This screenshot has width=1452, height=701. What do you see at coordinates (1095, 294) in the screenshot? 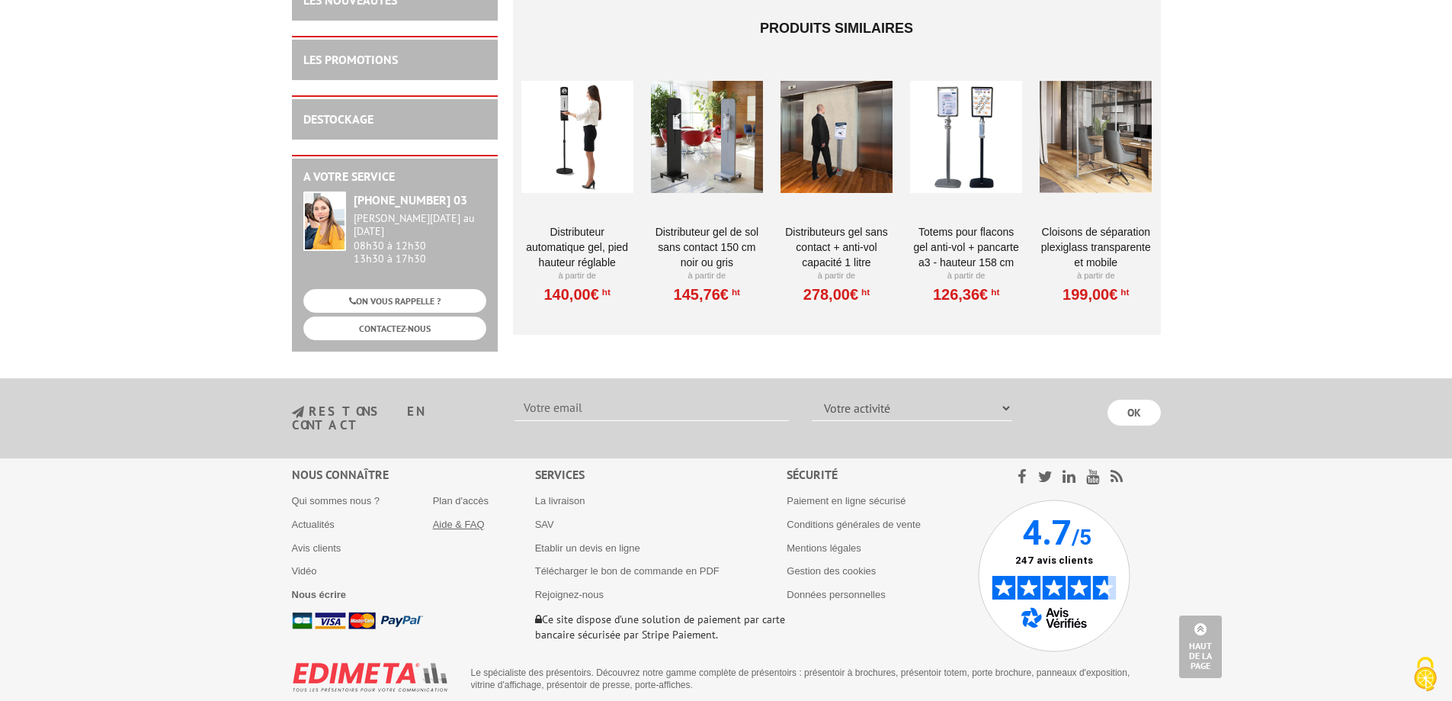
I see `a: 199,00€HT` at bounding box center [1095, 294].